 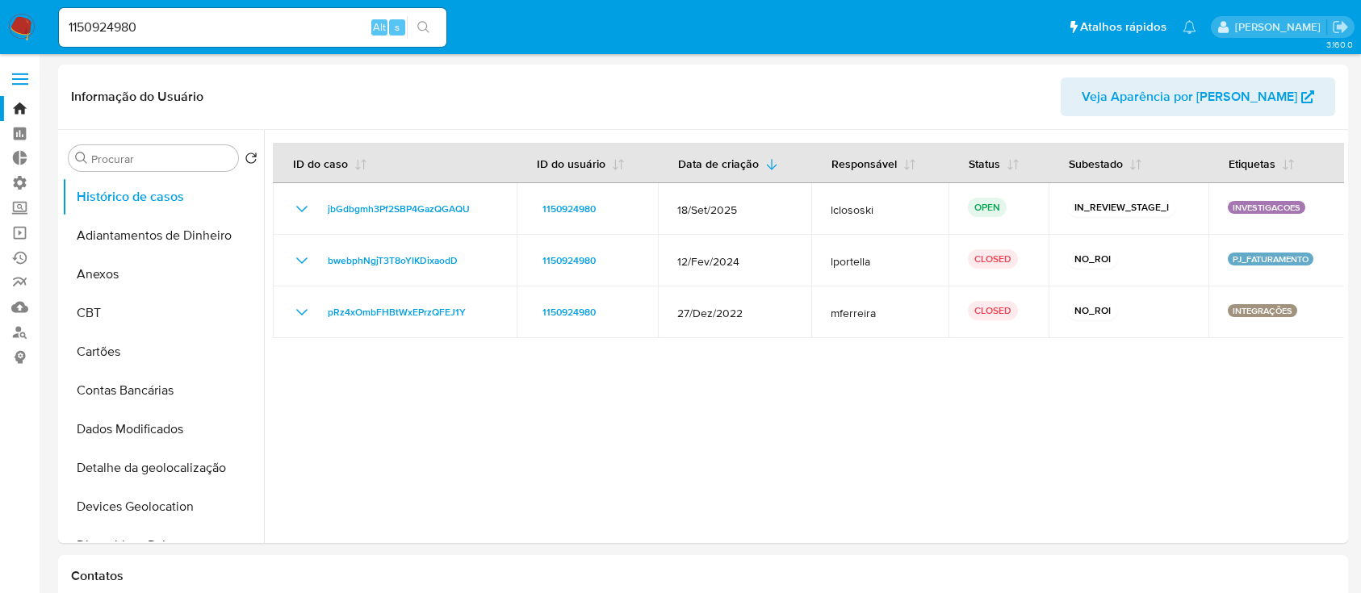 I want to click on input: Pesquise usuários ou casos..., so click(x=253, y=27).